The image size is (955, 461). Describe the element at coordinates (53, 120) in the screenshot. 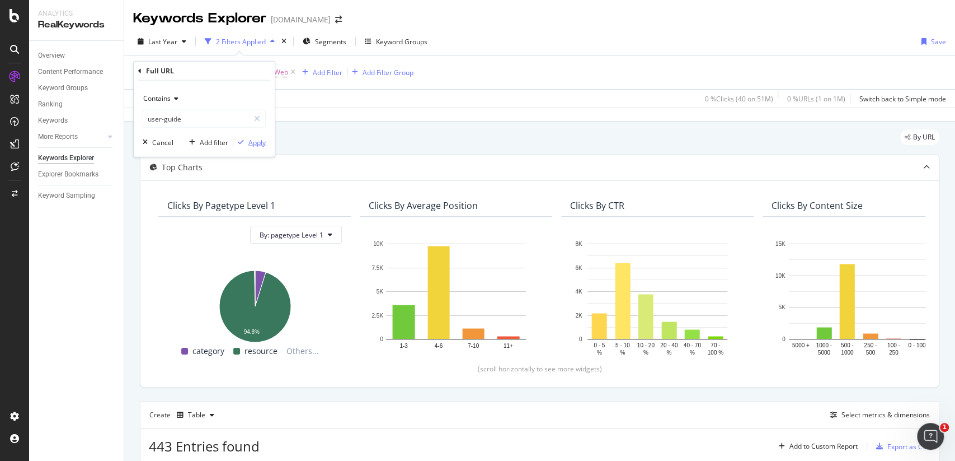

I see `div: Keywords` at that location.